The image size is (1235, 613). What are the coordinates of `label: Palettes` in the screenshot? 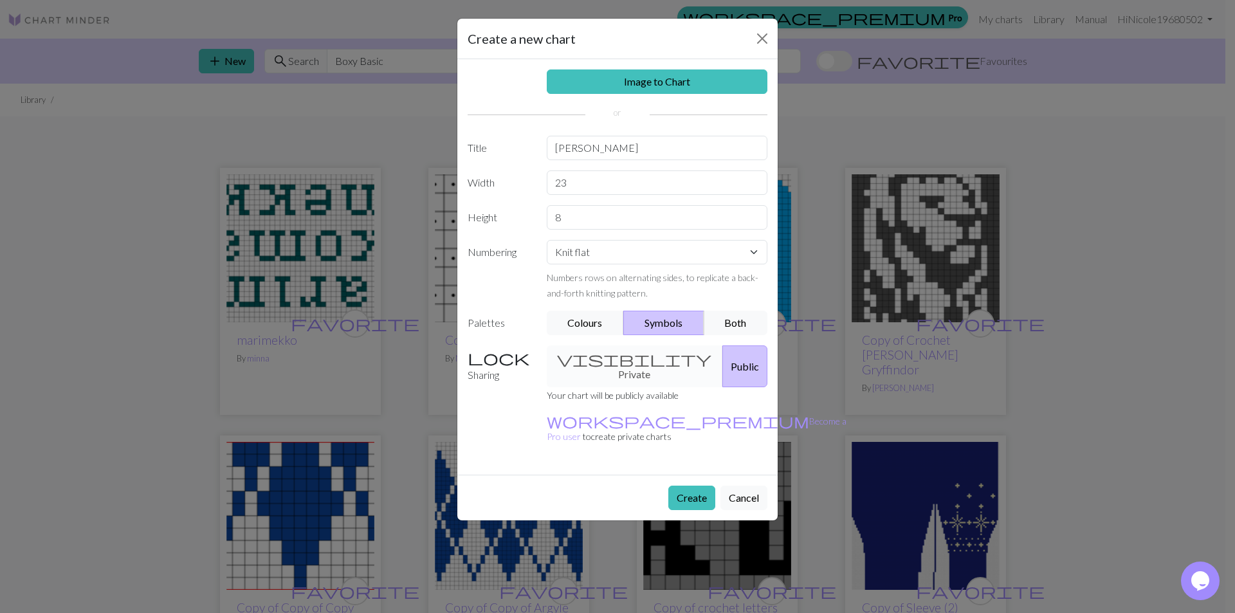 It's located at (499, 323).